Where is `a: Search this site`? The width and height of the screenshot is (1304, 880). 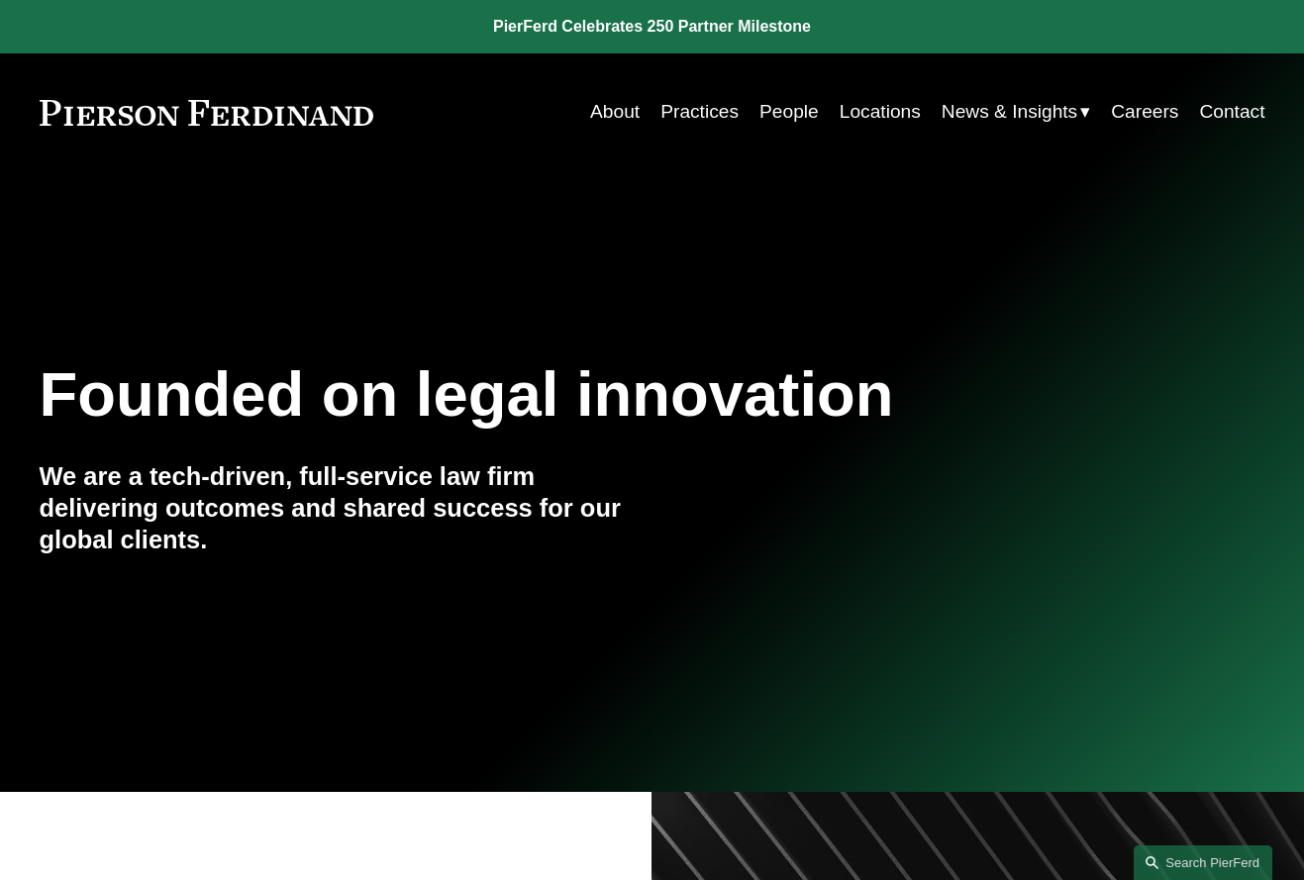
a: Search this site is located at coordinates (1203, 862).